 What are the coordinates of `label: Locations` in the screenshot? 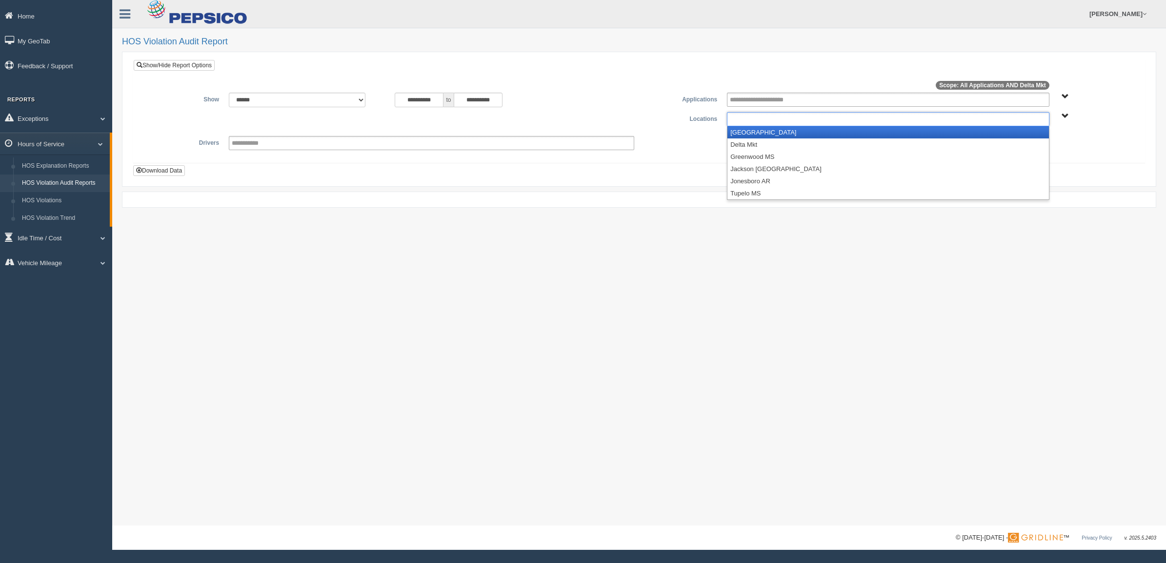 It's located at (680, 118).